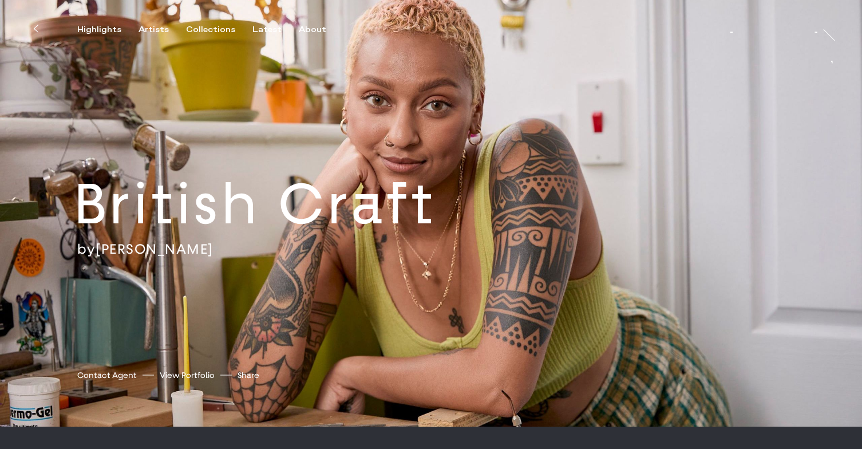  What do you see at coordinates (187, 375) in the screenshot?
I see `a: View Portfolio` at bounding box center [187, 375].